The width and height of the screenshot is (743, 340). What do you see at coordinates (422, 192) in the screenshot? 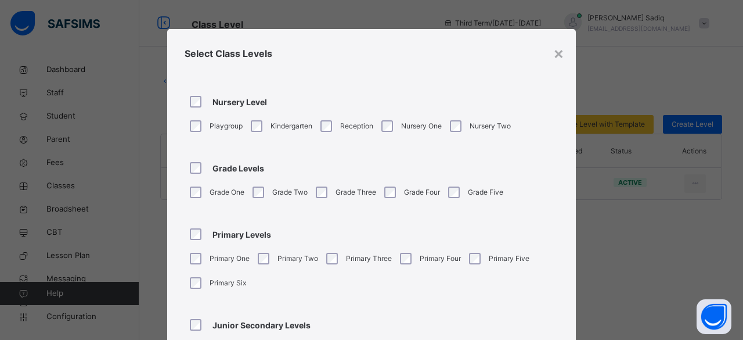
I see `label: Grade Four` at bounding box center [422, 192].